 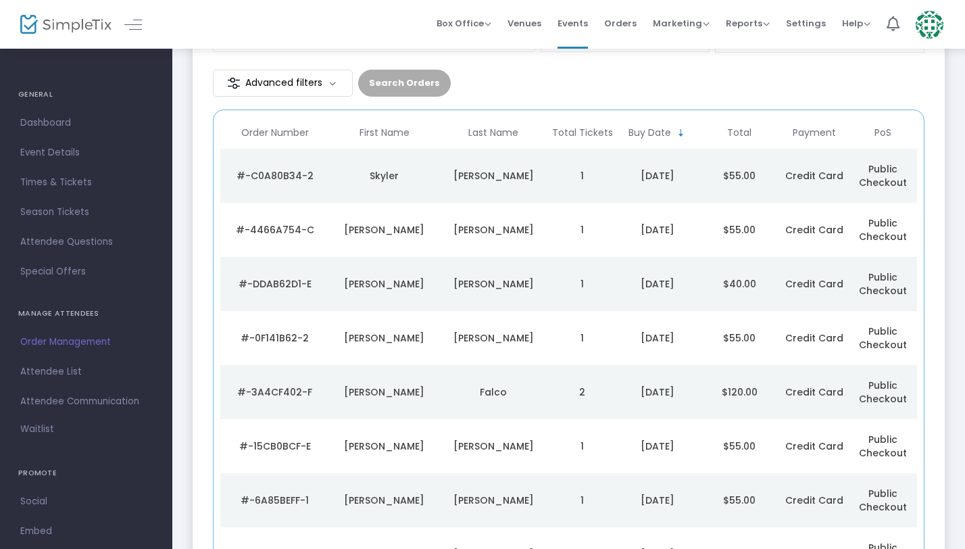 What do you see at coordinates (86, 531) in the screenshot?
I see `span: Embed` at bounding box center [86, 531].